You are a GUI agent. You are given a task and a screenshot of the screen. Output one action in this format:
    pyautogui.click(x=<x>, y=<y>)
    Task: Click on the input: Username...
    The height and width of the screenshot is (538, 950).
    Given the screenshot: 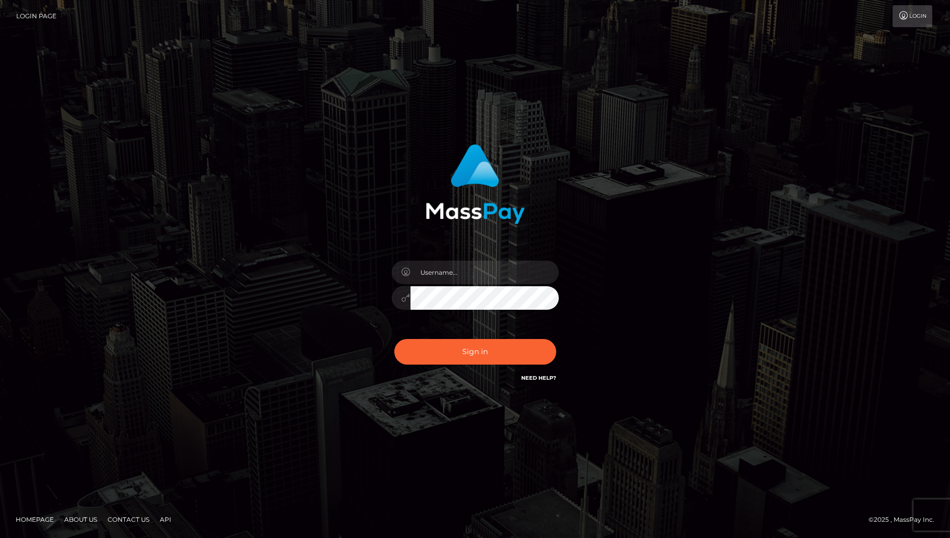 What is the action you would take?
    pyautogui.click(x=485, y=272)
    